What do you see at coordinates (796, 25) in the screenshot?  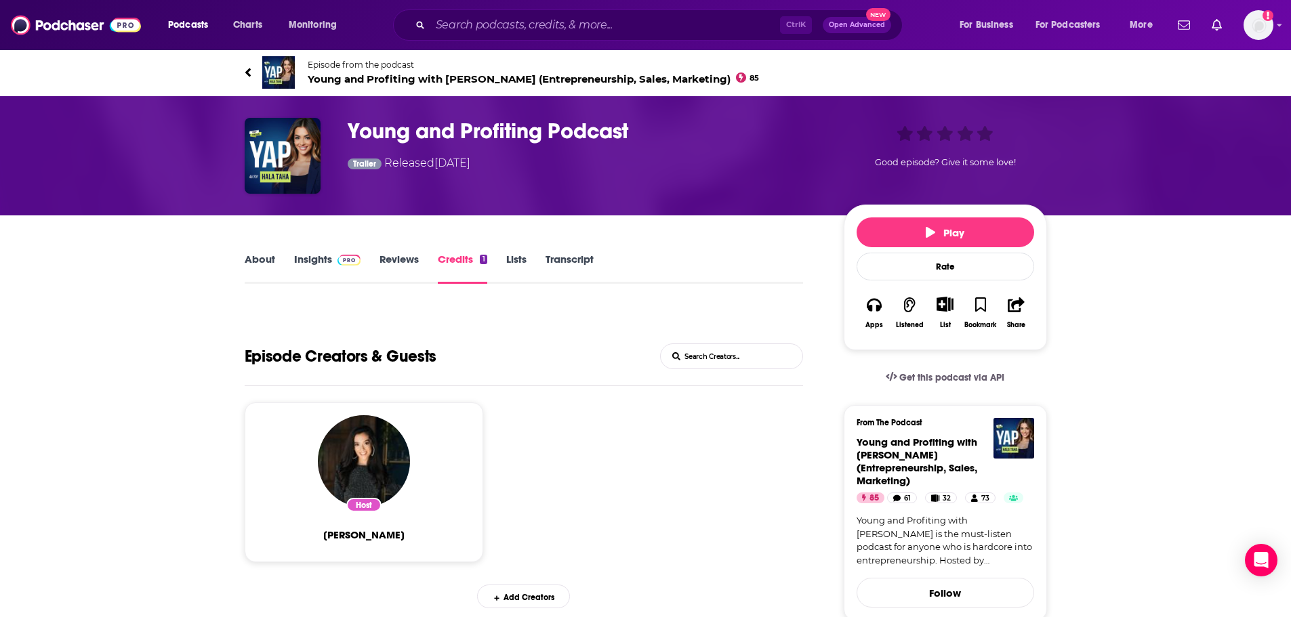 I see `span: Ctrl K` at bounding box center [796, 25].